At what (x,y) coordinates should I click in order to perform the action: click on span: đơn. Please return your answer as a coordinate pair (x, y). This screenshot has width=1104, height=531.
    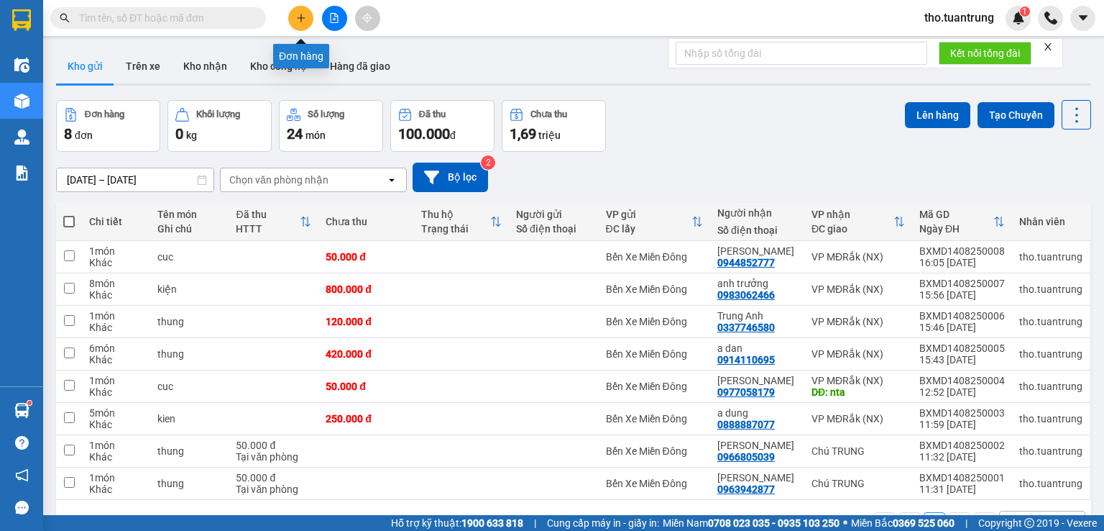
    Looking at the image, I should click on (83, 135).